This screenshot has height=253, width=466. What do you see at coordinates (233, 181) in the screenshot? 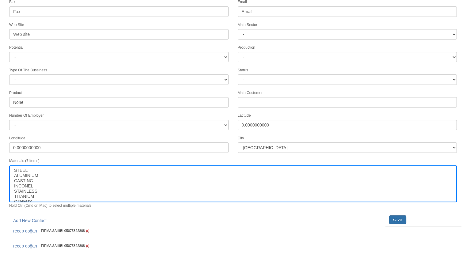
I see `option: CASTING` at bounding box center [233, 181].